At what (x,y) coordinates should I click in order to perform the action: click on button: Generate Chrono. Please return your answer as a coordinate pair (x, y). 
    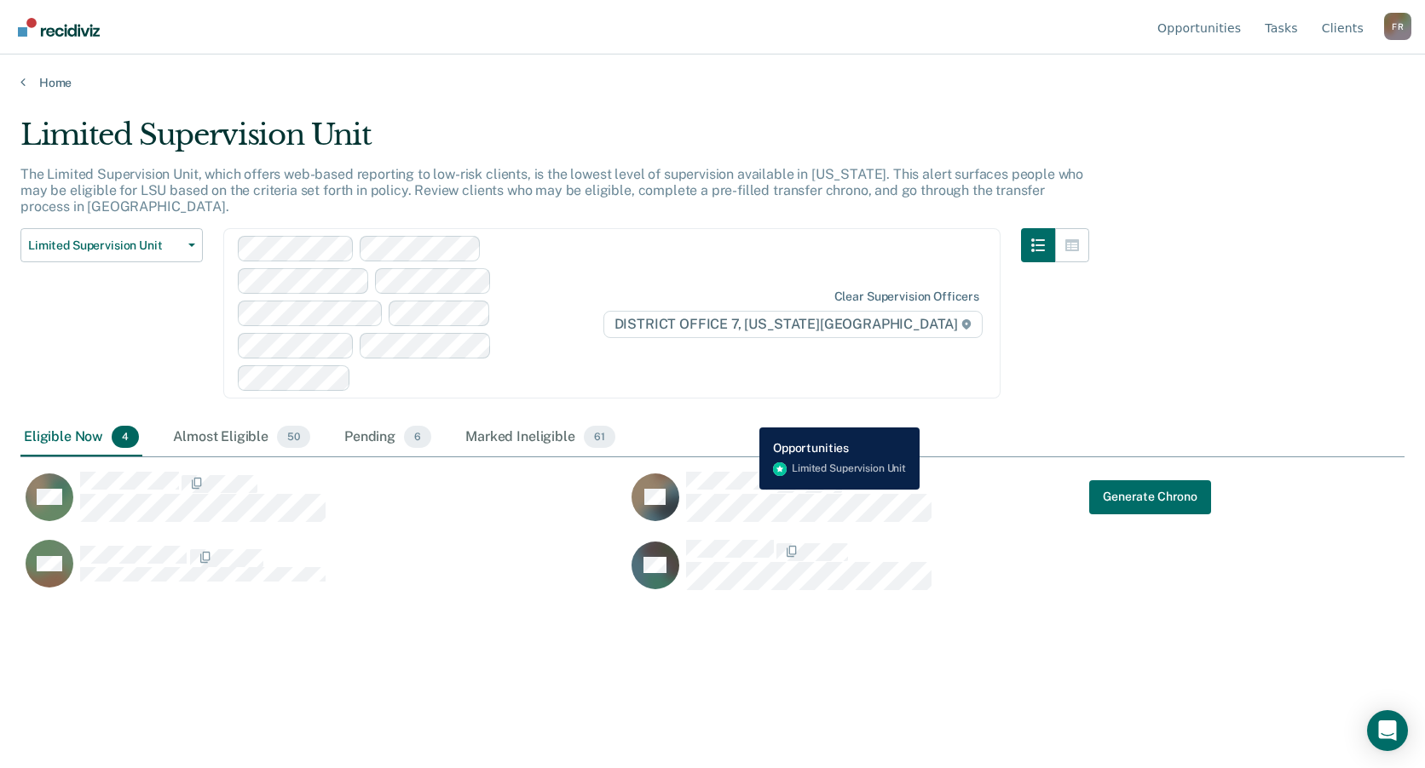
    Looking at the image, I should click on (1149, 497).